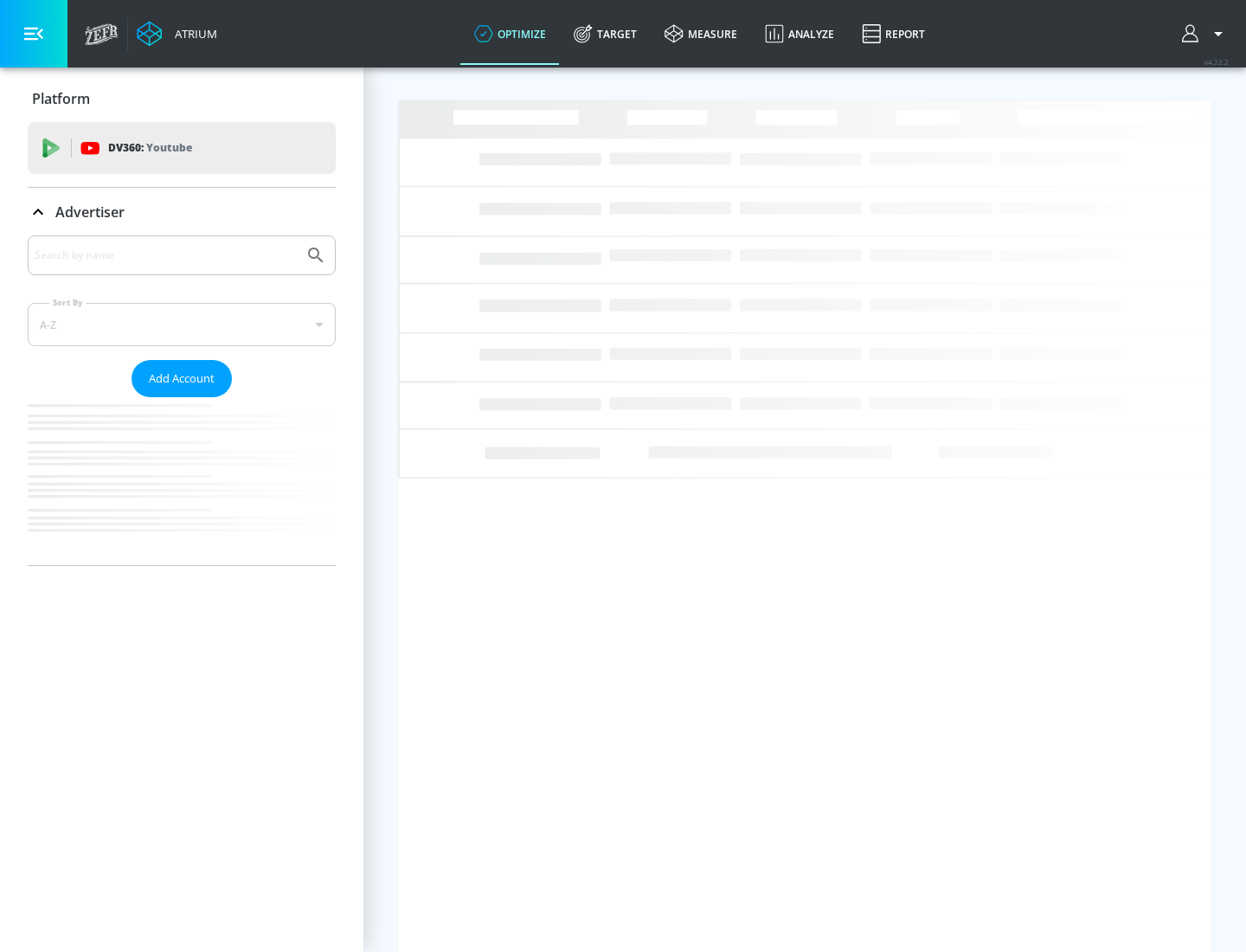 The image size is (1246, 952). What do you see at coordinates (604, 33) in the screenshot?
I see `a: Target` at bounding box center [604, 33].